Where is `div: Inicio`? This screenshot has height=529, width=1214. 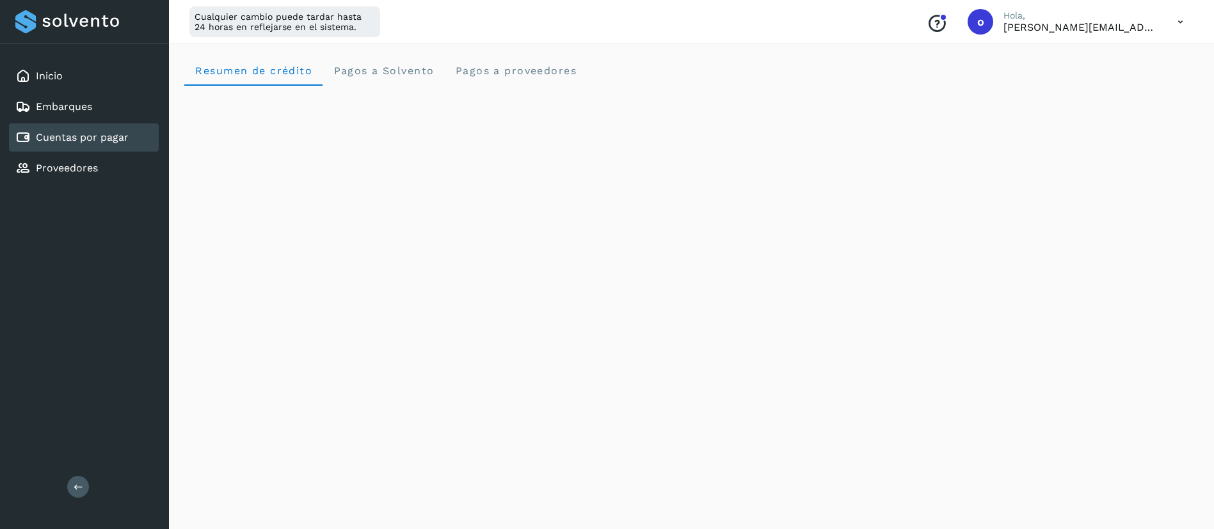 div: Inicio is located at coordinates (84, 76).